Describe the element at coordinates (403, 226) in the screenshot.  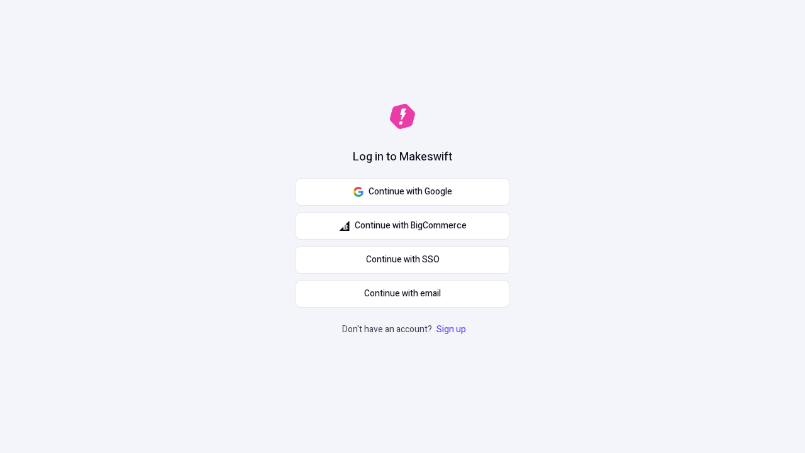
I see `button: Continue with BigCommerce` at that location.